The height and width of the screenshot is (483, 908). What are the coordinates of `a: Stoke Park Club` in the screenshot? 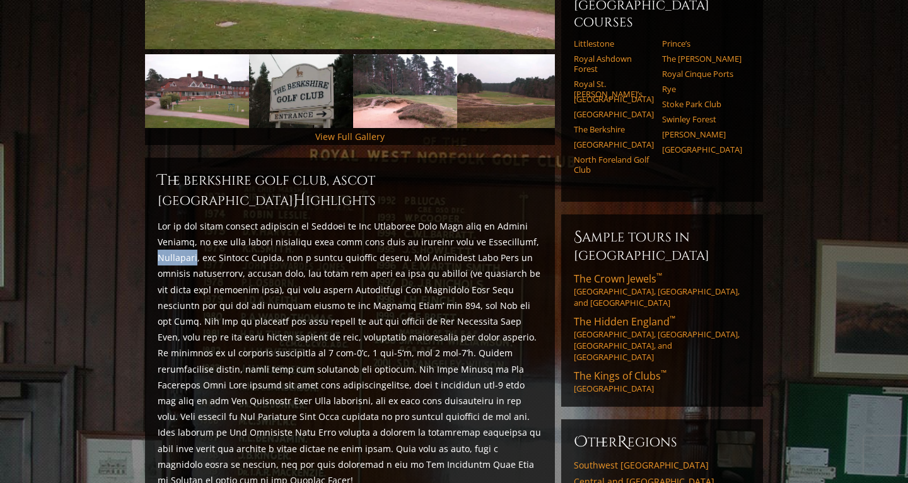 It's located at (702, 104).